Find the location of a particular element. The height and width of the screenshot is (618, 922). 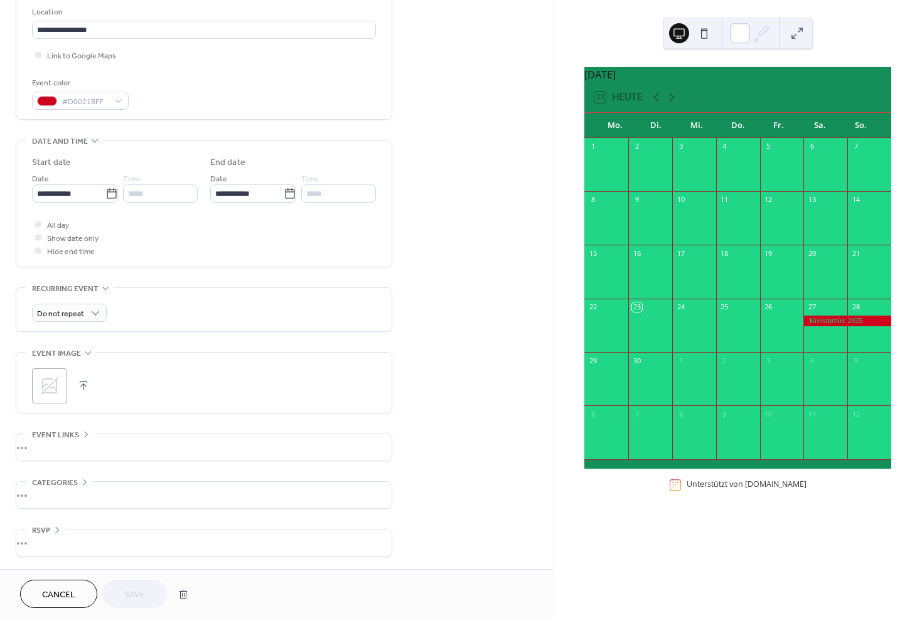

div: 21 is located at coordinates (855, 253).